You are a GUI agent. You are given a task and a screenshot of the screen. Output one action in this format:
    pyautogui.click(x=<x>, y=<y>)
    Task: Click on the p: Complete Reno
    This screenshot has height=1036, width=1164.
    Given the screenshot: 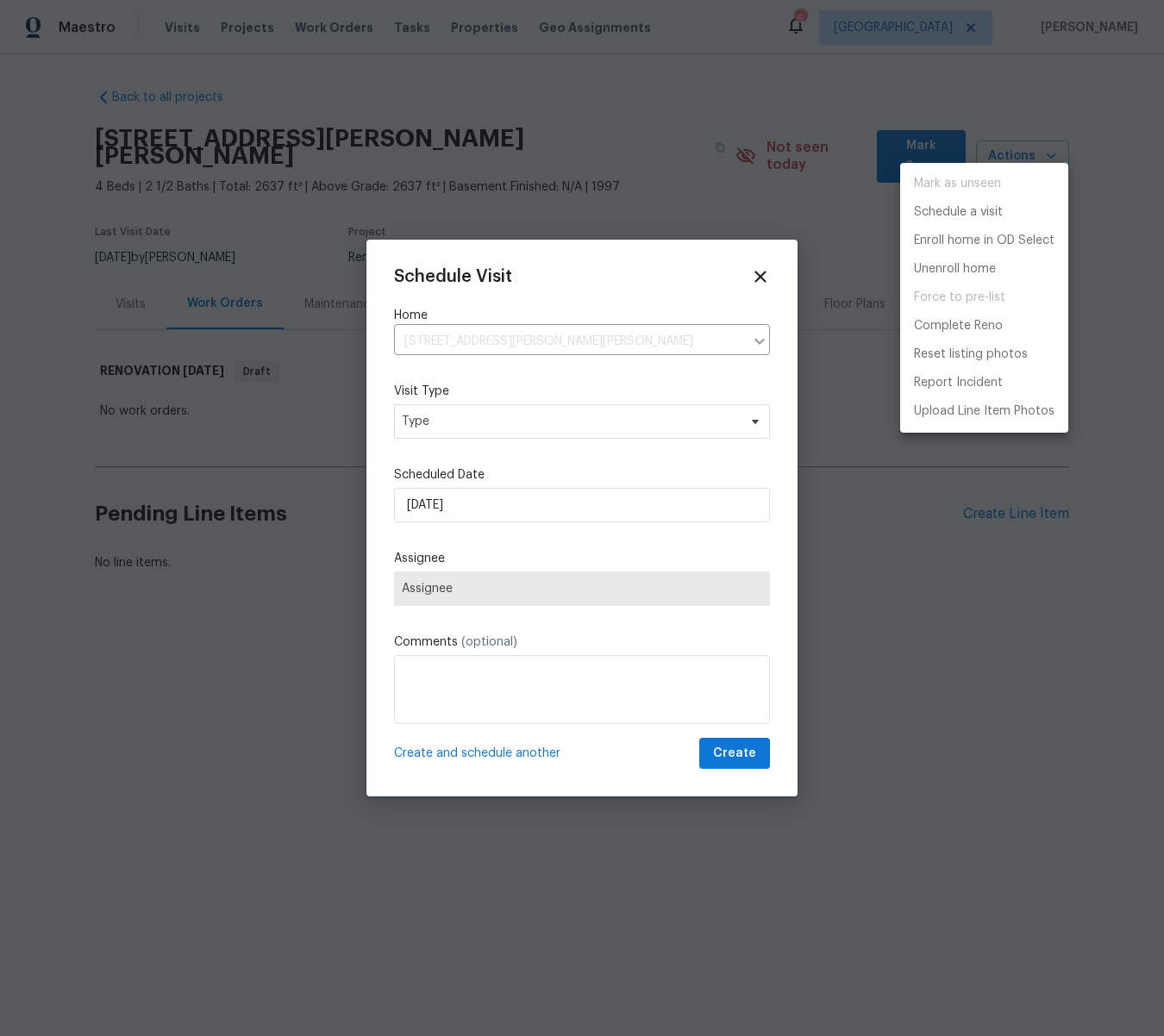 What is the action you would take?
    pyautogui.click(x=958, y=325)
    